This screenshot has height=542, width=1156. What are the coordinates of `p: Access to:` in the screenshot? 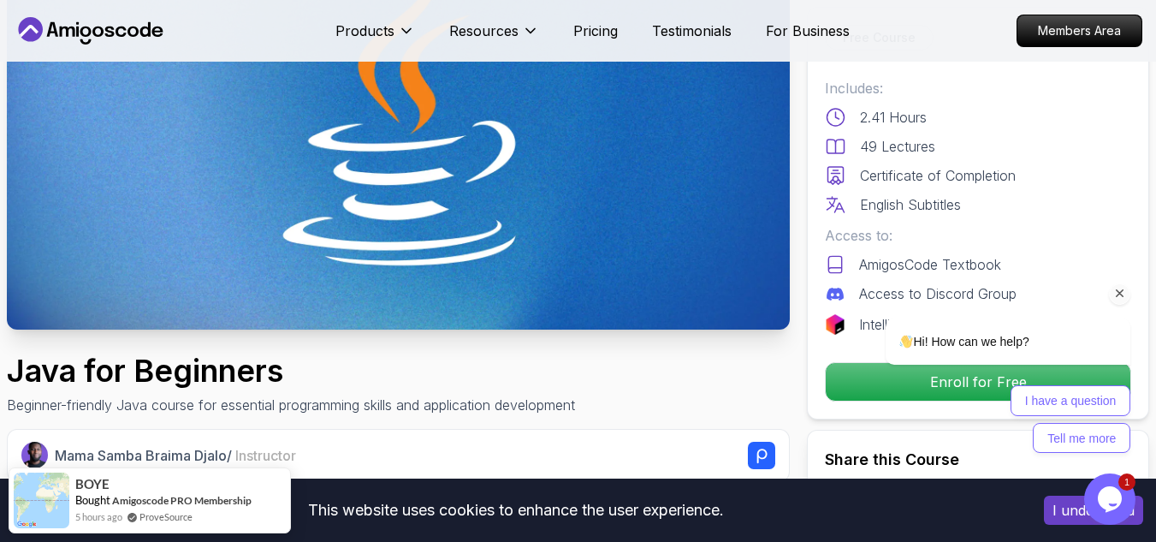 It's located at (978, 235).